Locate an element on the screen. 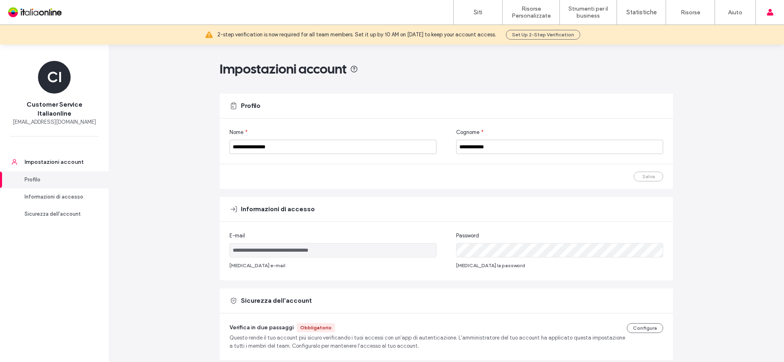 The image size is (784, 362). span: Password is located at coordinates (468, 236).